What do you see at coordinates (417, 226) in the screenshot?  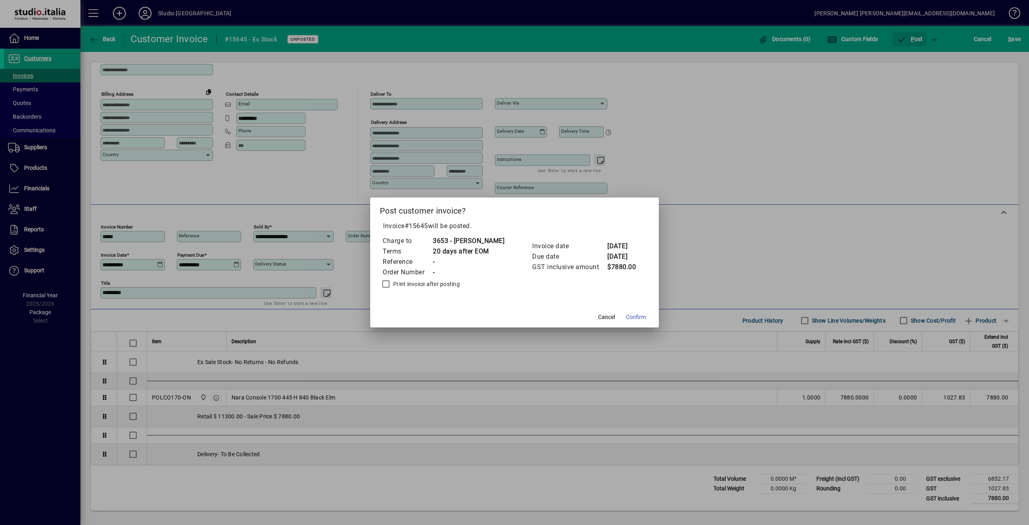 I see `span: #15645` at bounding box center [417, 226].